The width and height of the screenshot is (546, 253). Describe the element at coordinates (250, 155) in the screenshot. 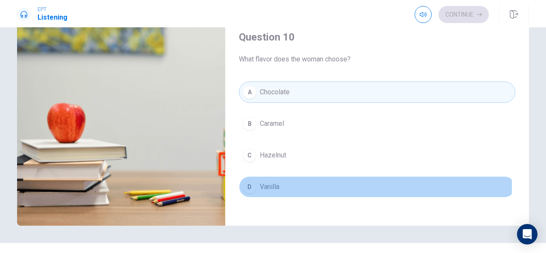

I see `div: C` at that location.